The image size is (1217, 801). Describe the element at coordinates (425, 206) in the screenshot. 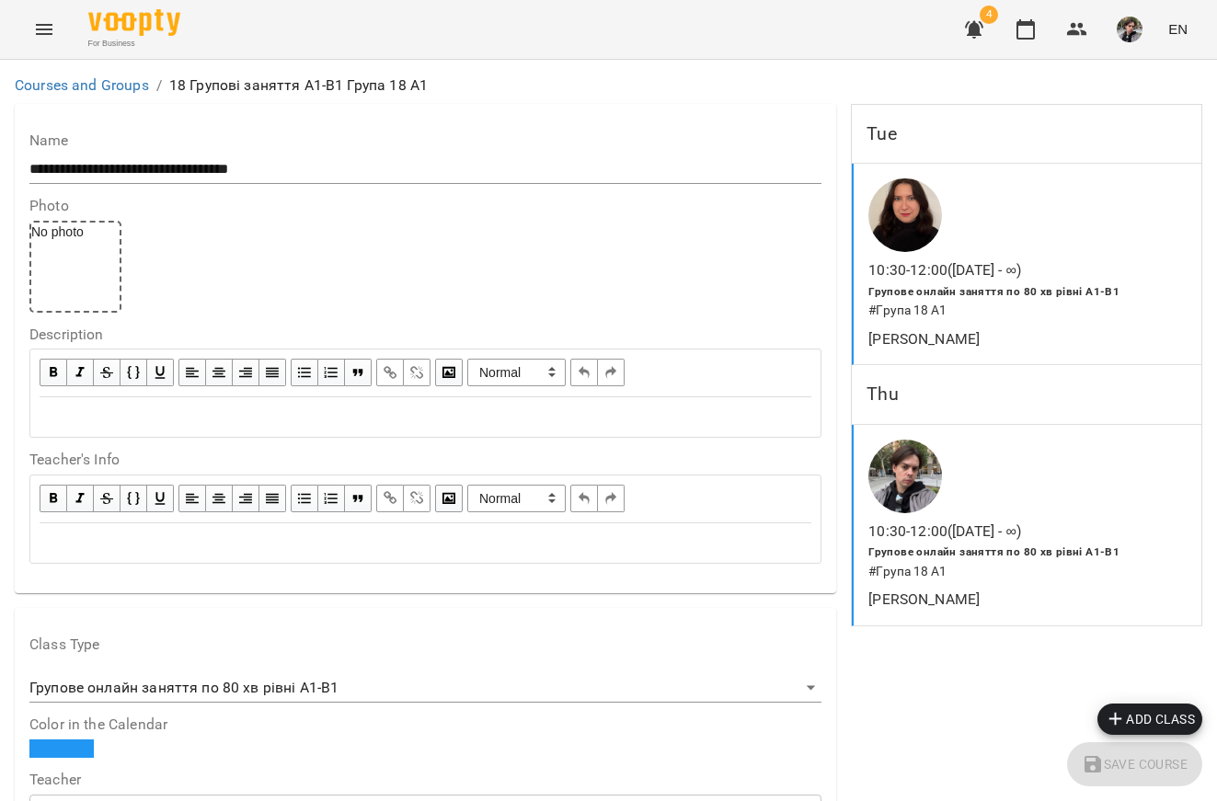

I see `label: Photo` at that location.